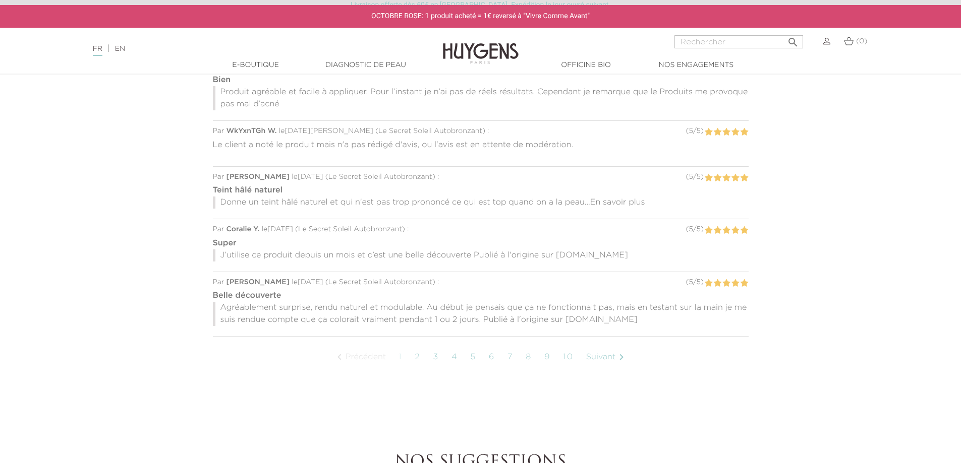 Image resolution: width=961 pixels, height=463 pixels. What do you see at coordinates (586, 65) in the screenshot?
I see `a: Officine Bio` at bounding box center [586, 65].